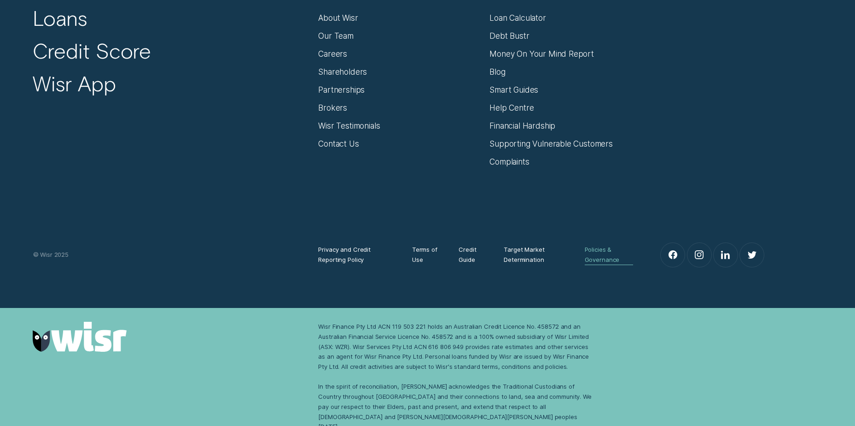 The image size is (855, 426). What do you see at coordinates (74, 83) in the screenshot?
I see `div: Wisr App` at bounding box center [74, 83].